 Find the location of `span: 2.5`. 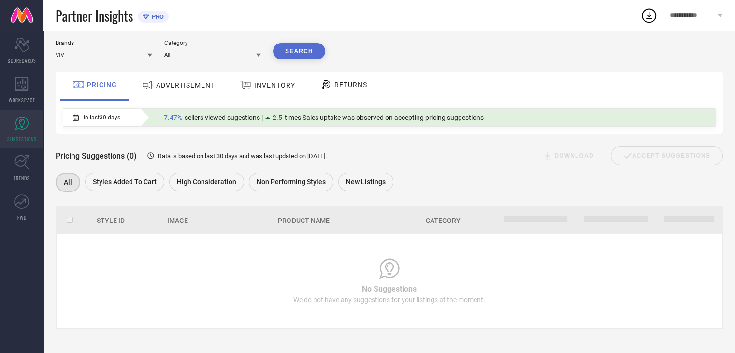

span: 2.5 is located at coordinates (277, 117).